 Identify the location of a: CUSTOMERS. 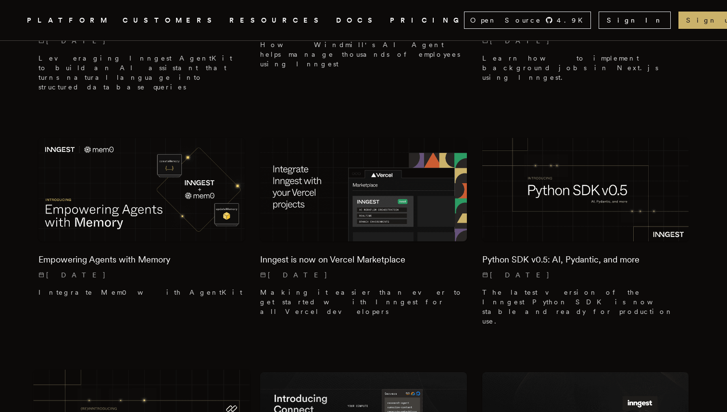
(170, 20).